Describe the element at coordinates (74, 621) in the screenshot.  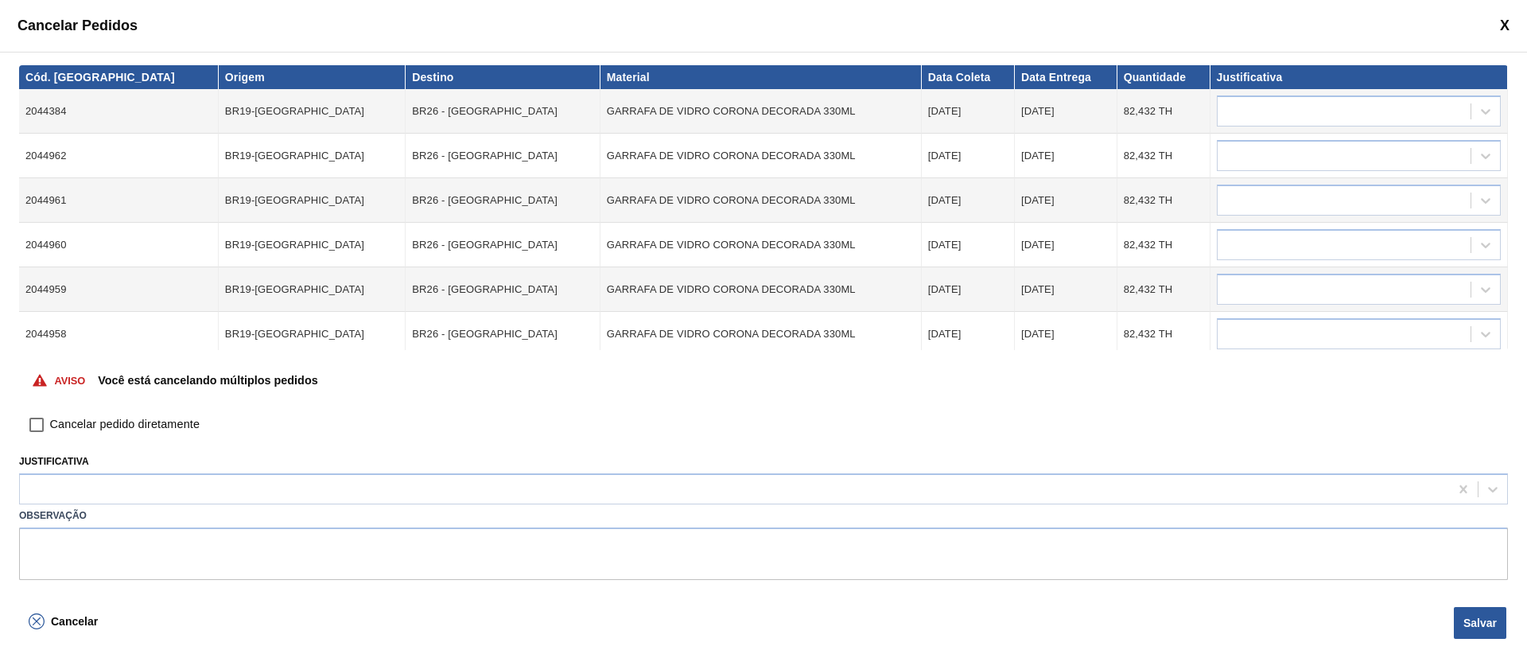
I see `span: Cancelar` at that location.